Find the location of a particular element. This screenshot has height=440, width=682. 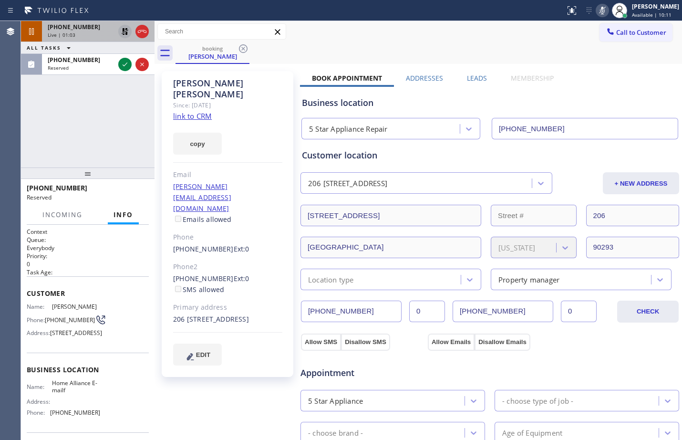

div: Phone is located at coordinates (228, 237).